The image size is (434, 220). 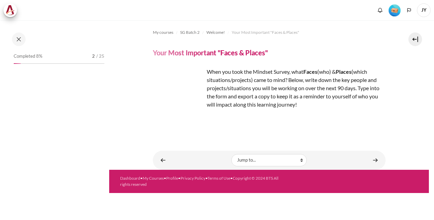 I want to click on a: Welcome!, so click(x=215, y=32).